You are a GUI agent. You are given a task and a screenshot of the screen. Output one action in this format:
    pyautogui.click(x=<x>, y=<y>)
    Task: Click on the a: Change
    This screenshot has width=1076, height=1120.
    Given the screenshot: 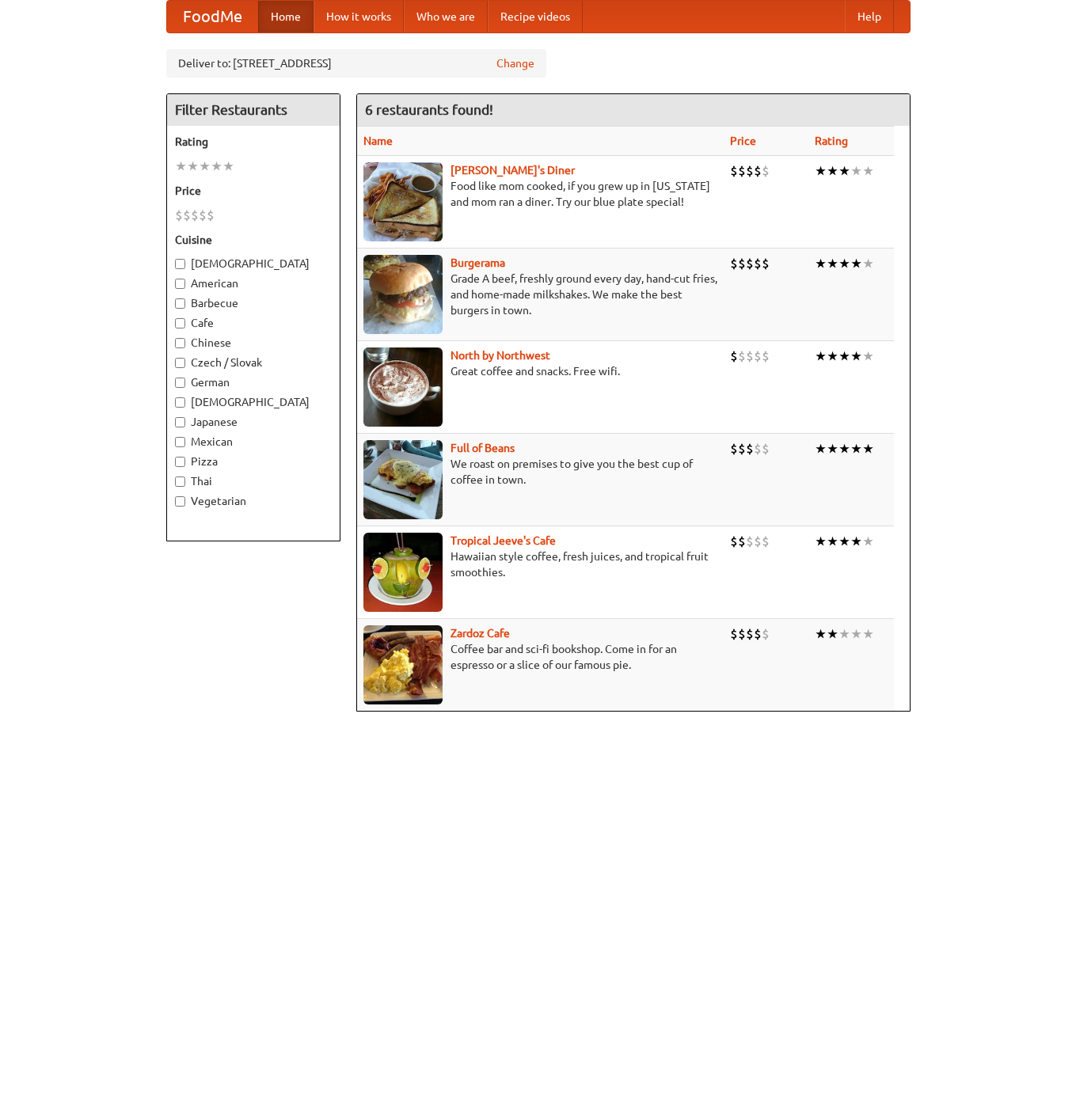 What is the action you would take?
    pyautogui.click(x=515, y=63)
    